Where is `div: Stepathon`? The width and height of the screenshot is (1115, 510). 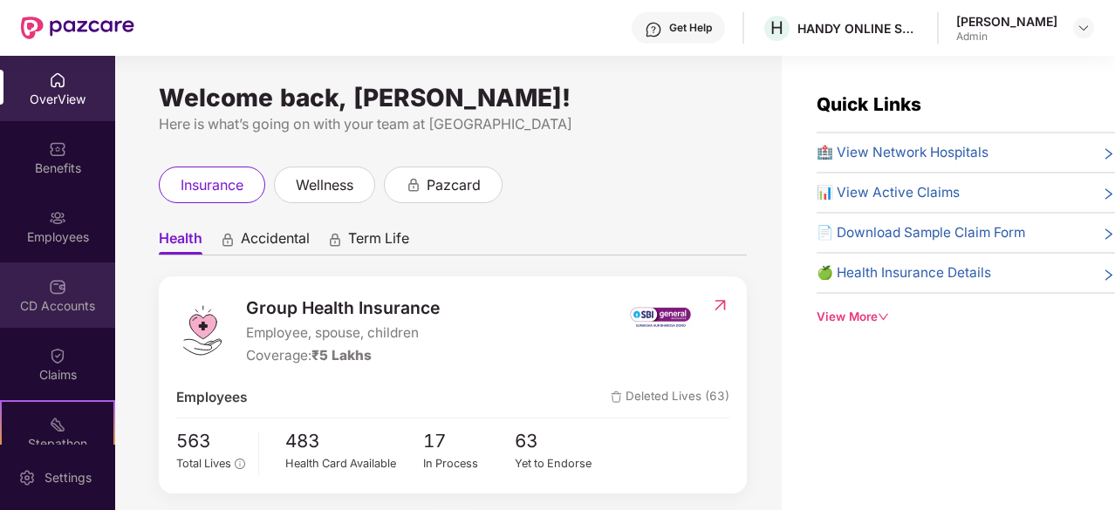
div: Stepathon is located at coordinates (58, 444).